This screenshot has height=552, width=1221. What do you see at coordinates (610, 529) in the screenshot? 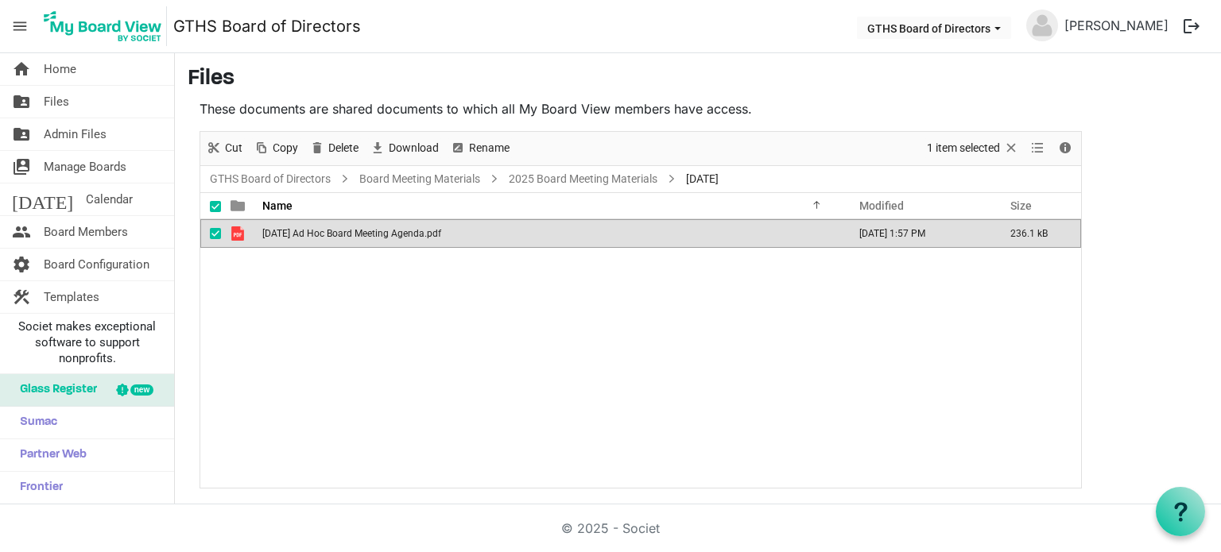
I see `a: © 2025 - Societ` at bounding box center [610, 529].